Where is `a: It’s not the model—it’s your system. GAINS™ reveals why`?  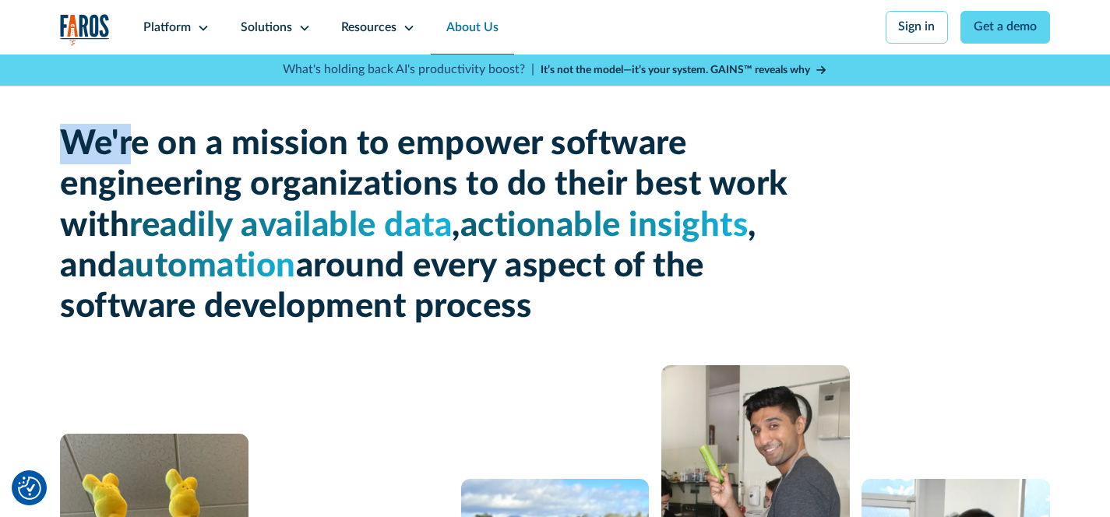 a: It’s not the model—it’s your system. GAINS™ reveals why is located at coordinates (684, 70).